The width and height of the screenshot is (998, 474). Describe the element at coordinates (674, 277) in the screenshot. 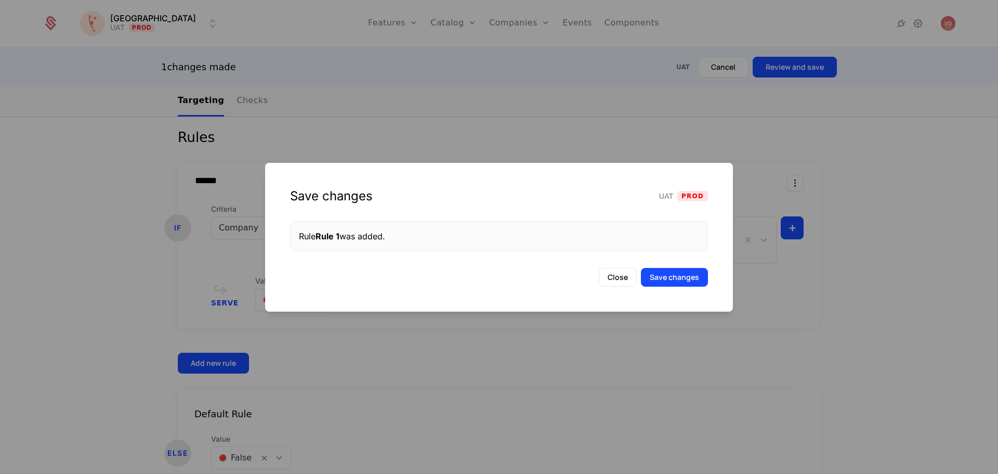

I see `button: Save changes` at that location.